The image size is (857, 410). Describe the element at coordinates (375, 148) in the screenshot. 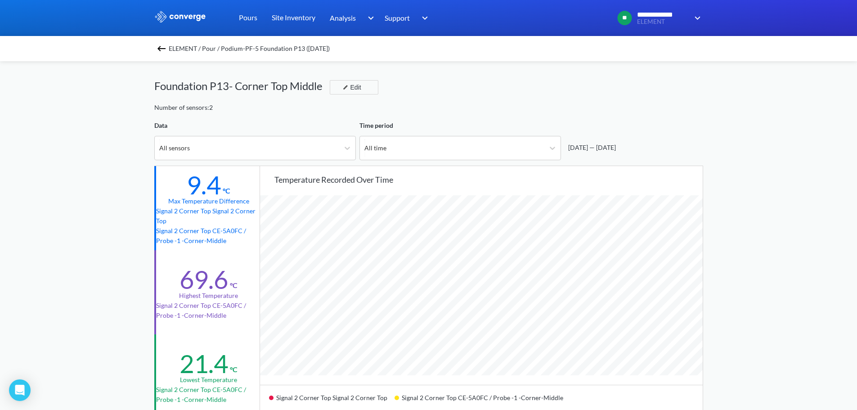

I see `div: All time` at that location.